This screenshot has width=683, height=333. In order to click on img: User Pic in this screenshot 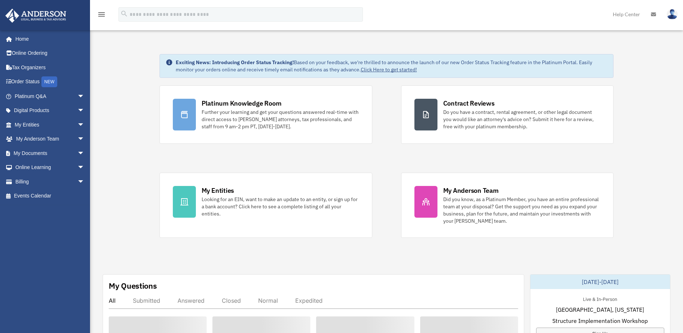, I will do `click(672, 14)`.